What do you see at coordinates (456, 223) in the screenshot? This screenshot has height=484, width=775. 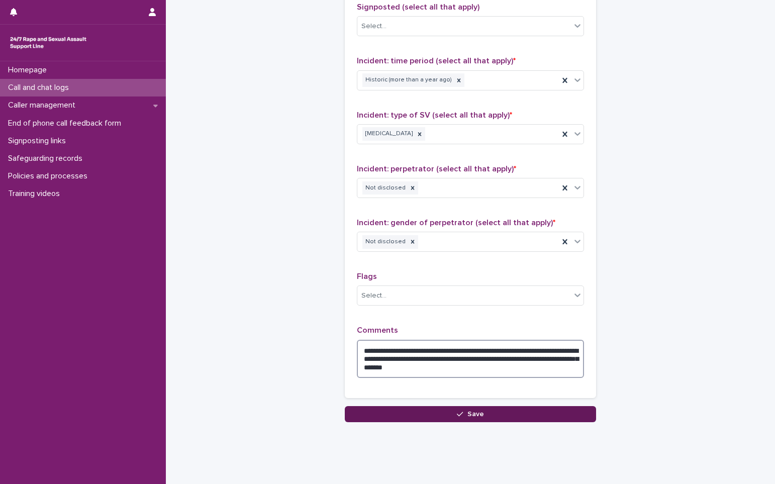 I see `span: Incident: gender of perpetrator (select all that apply)` at bounding box center [456, 223].